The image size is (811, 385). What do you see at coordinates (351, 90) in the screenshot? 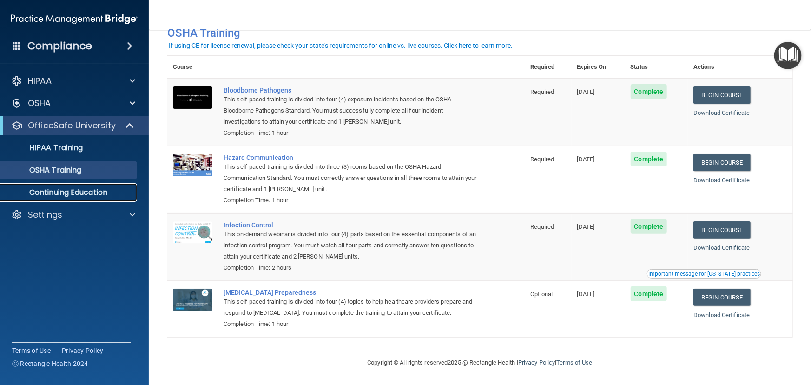
I see `a: Bloodborne Pathogens` at bounding box center [351, 90].